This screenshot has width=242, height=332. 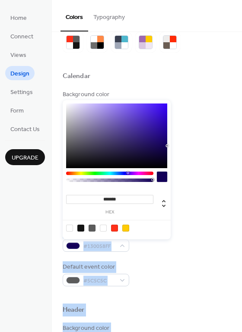 What do you see at coordinates (69, 228) in the screenshot?
I see `div: rgba(0, 0, 0, 0)` at bounding box center [69, 228].